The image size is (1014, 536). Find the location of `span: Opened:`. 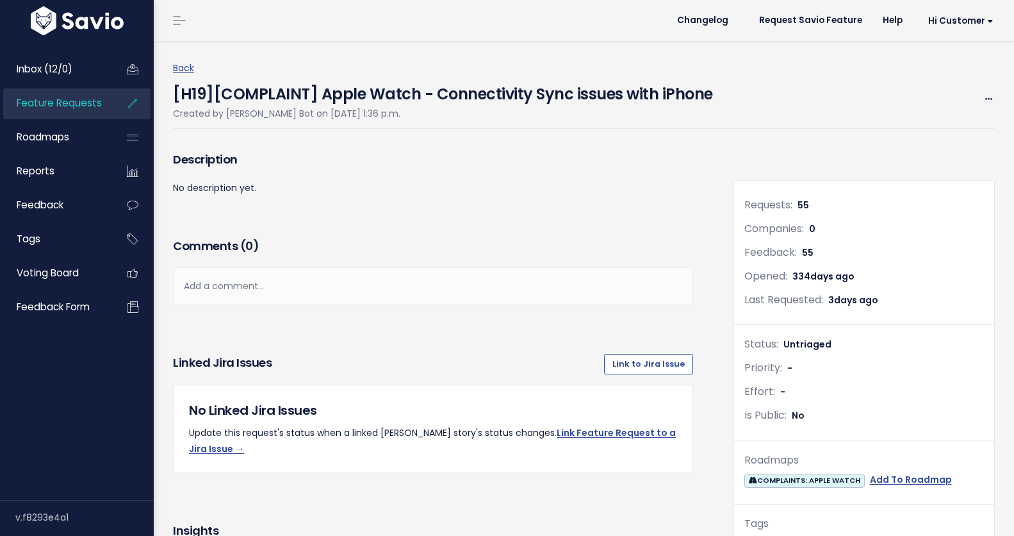

span: Opened: is located at coordinates (766, 275).